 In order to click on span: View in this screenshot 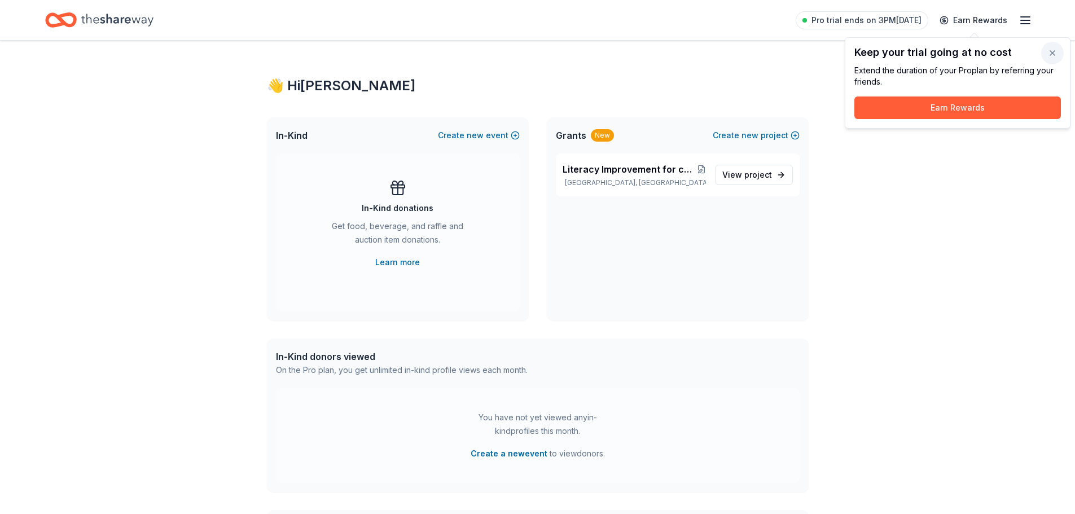, I will do `click(747, 175)`.